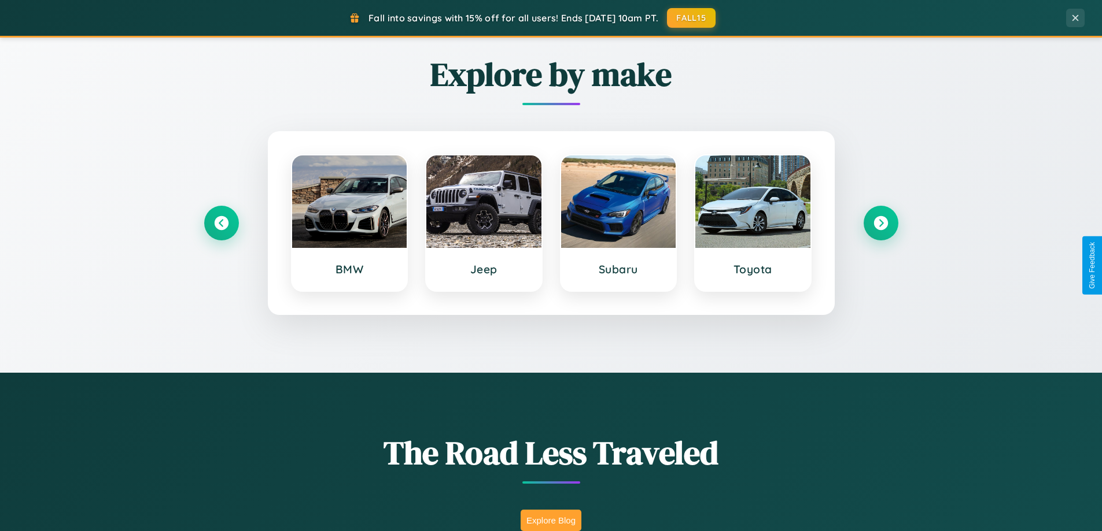 The width and height of the screenshot is (1102, 531). What do you see at coordinates (752, 269) in the screenshot?
I see `h3: Toyota` at bounding box center [752, 269].